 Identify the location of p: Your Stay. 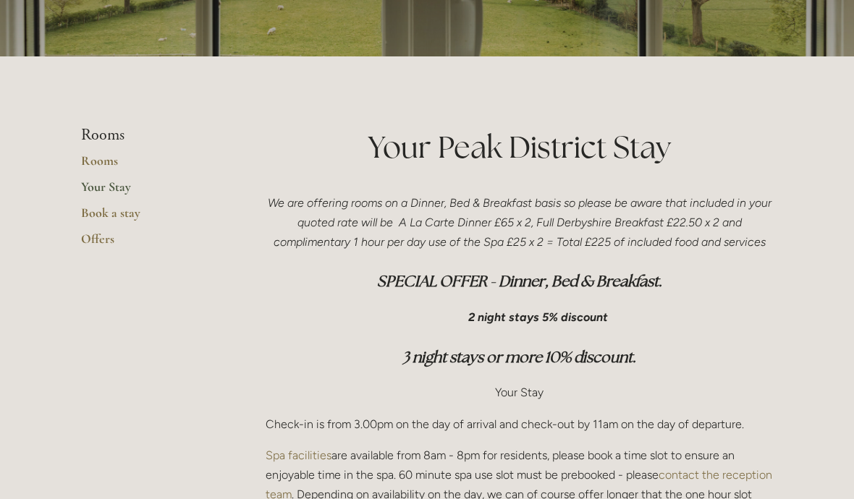
(519, 392).